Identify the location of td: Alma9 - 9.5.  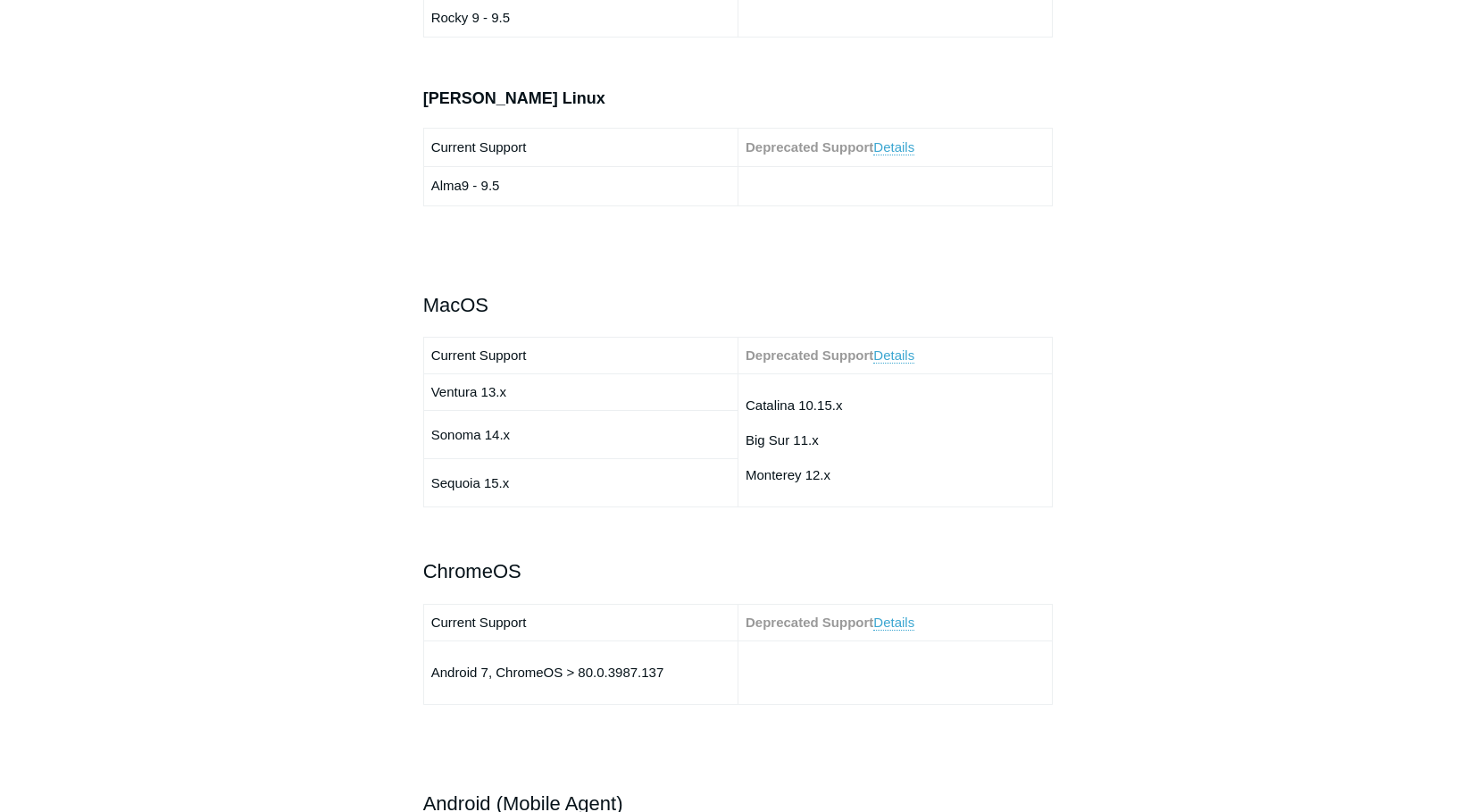
(580, 186).